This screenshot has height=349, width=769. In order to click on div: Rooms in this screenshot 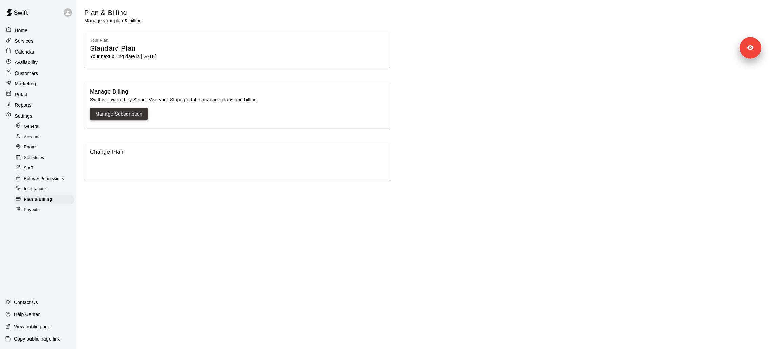, I will do `click(44, 148)`.